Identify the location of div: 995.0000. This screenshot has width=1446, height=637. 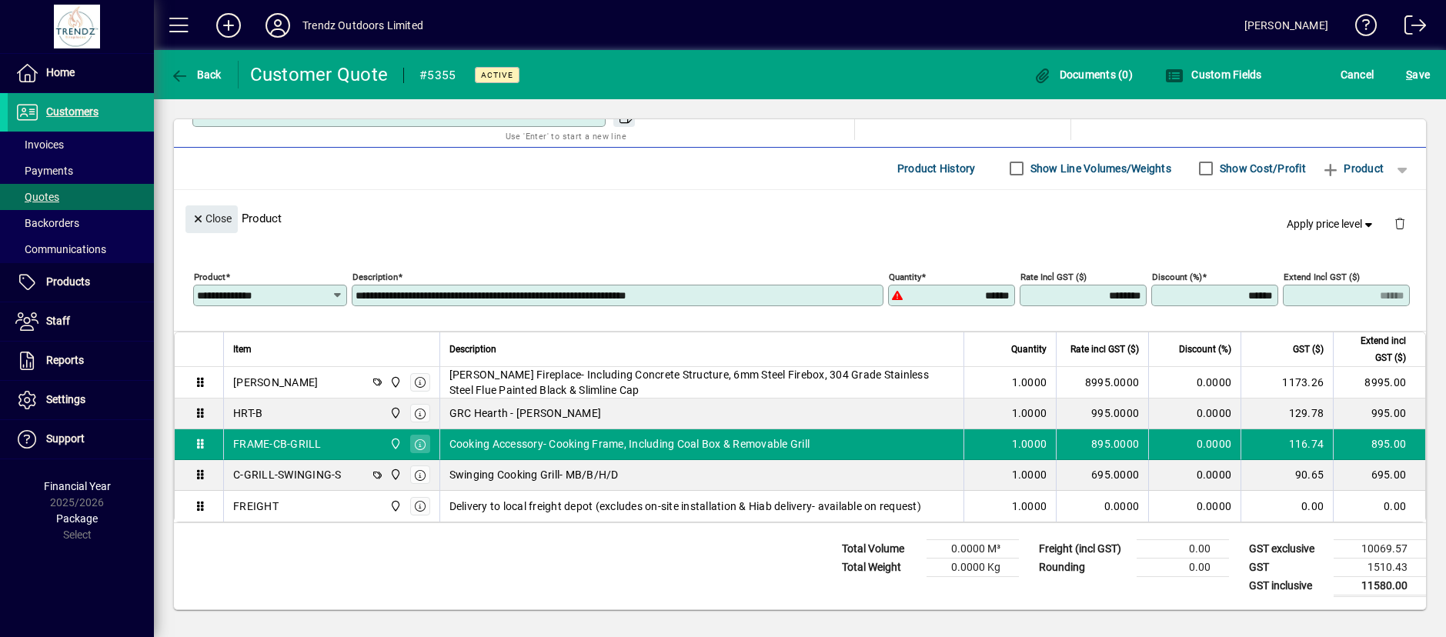
(1102, 413).